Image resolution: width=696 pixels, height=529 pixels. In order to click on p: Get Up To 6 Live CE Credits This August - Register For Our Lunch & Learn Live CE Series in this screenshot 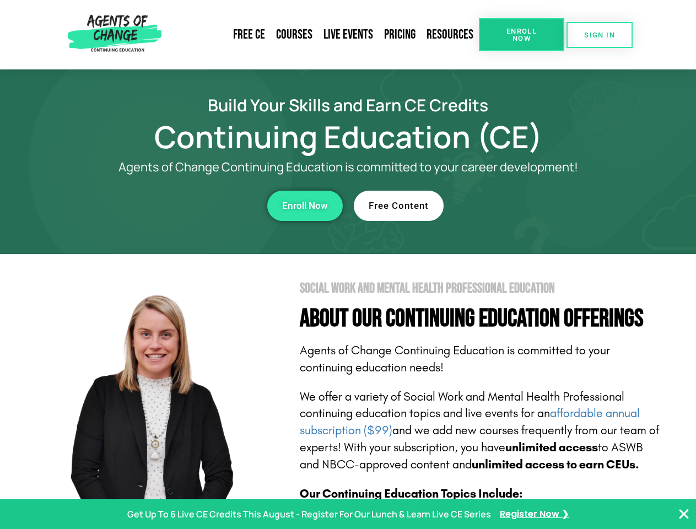, I will do `click(309, 514)`.